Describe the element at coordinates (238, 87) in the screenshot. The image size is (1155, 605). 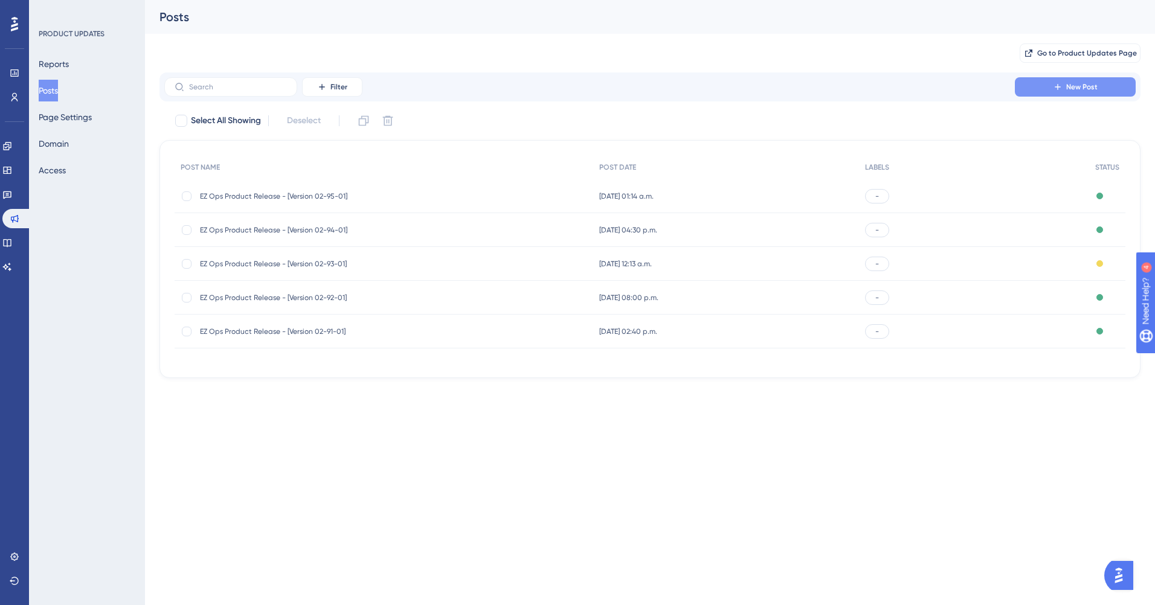
I see `input: Search` at that location.